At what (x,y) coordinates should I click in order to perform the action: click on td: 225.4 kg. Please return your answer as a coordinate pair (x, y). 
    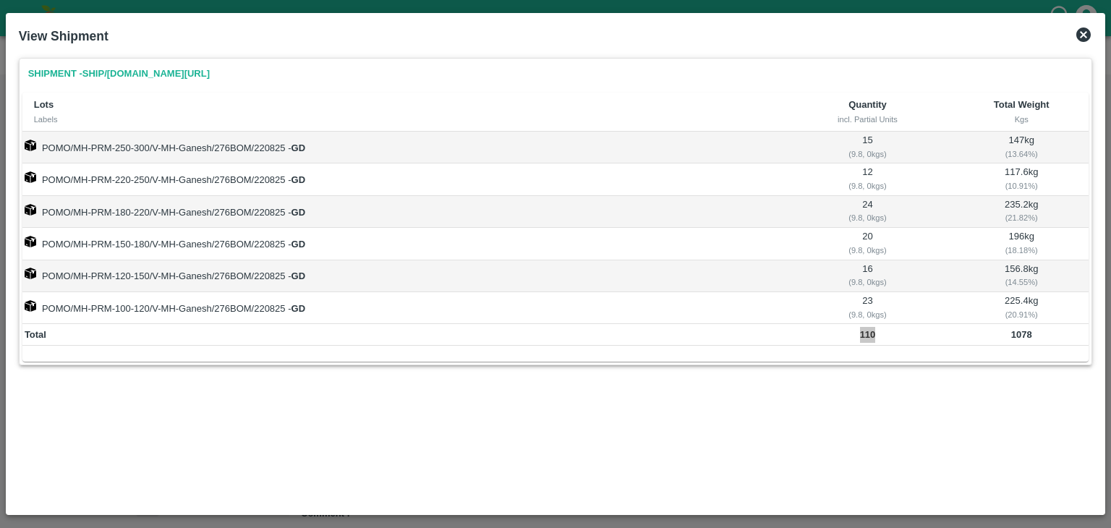
    Looking at the image, I should click on (1022, 308).